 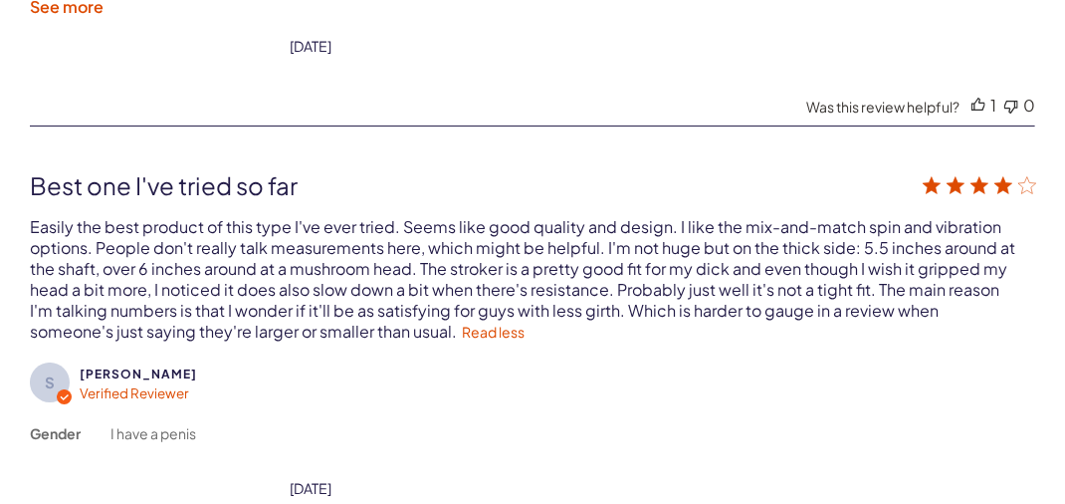 What do you see at coordinates (883, 106) in the screenshot?
I see `div: Was this review helpful?` at bounding box center [883, 106].